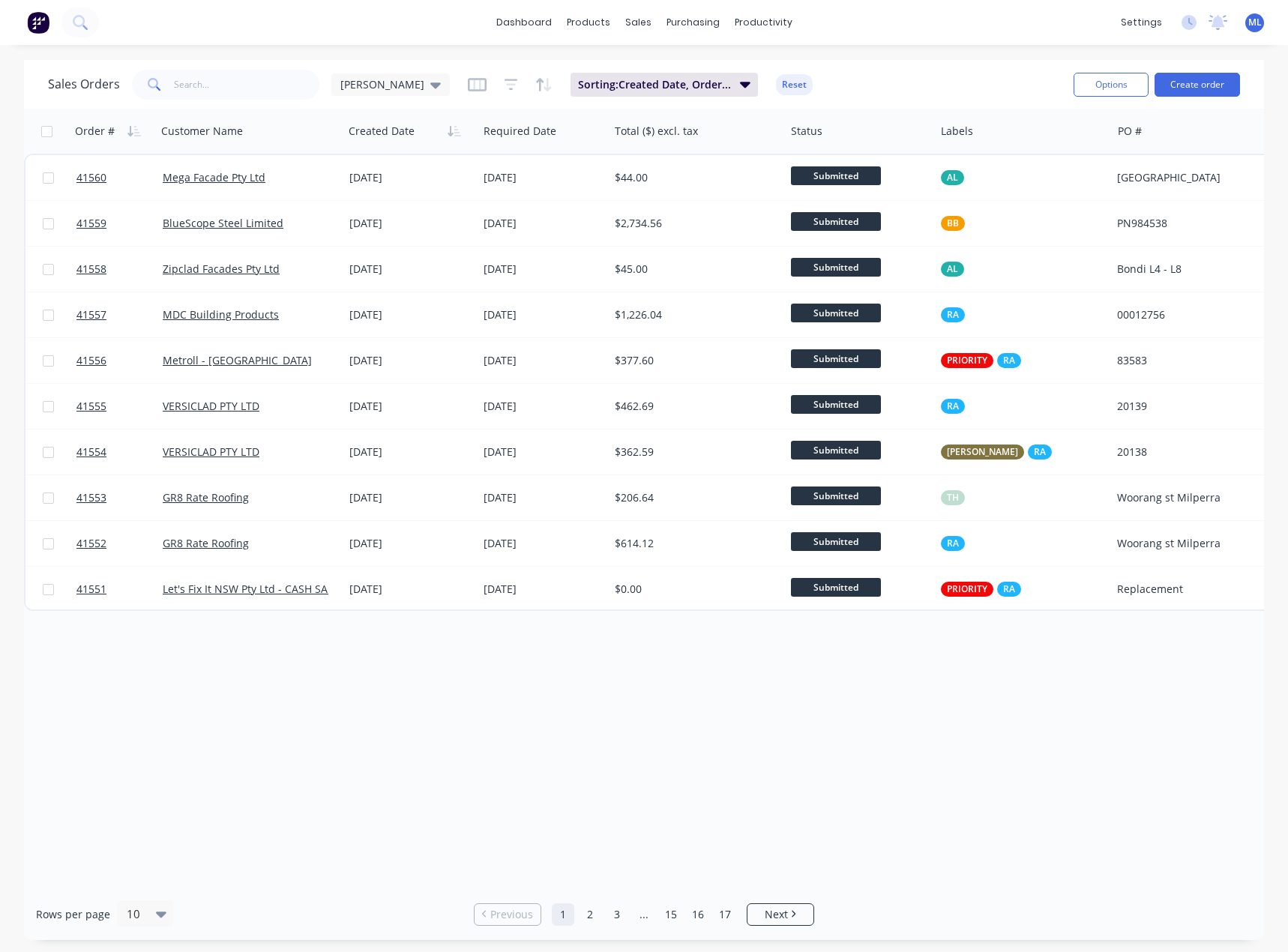  What do you see at coordinates (1130, 131) in the screenshot?
I see `div: PO #` at bounding box center [1130, 131].